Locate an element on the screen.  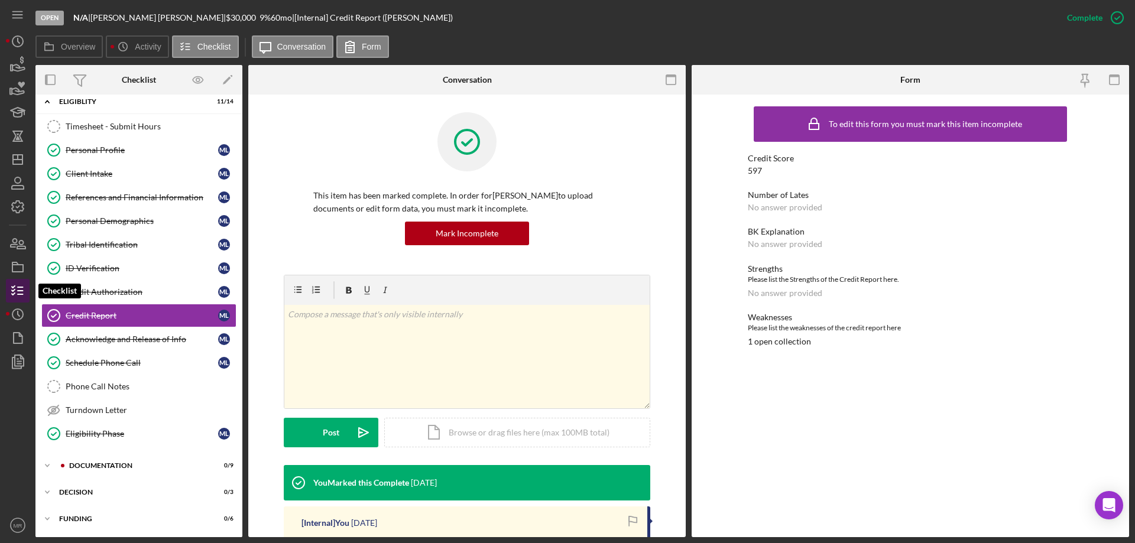
label: Activity is located at coordinates (148, 47).